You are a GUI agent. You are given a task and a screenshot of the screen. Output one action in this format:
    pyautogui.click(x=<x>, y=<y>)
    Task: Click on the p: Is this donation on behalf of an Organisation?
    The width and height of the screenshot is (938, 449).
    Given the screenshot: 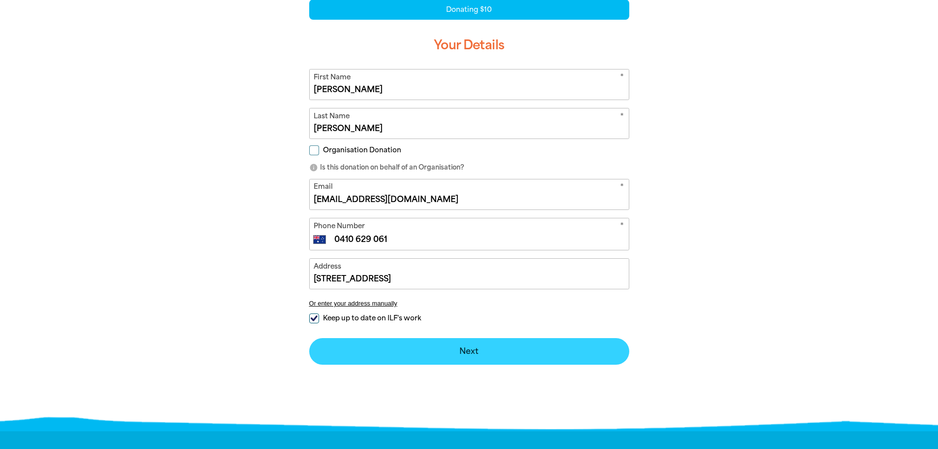 What is the action you would take?
    pyautogui.click(x=469, y=167)
    